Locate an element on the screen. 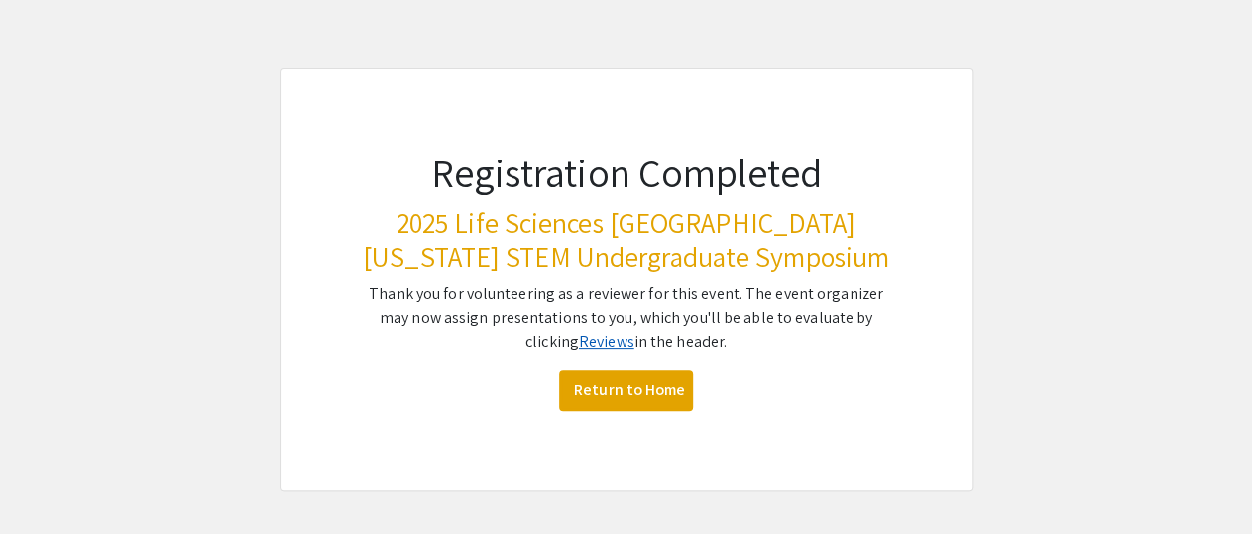 The width and height of the screenshot is (1252, 534). a: Return to Home is located at coordinates (626, 391).